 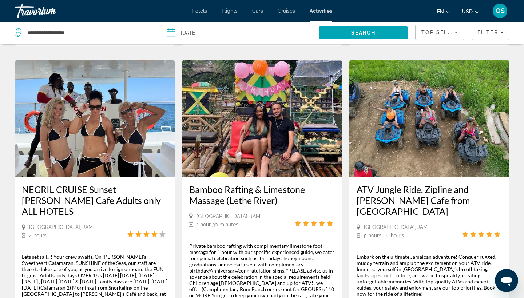 What do you see at coordinates (230, 11) in the screenshot?
I see `a: Flights` at bounding box center [230, 11].